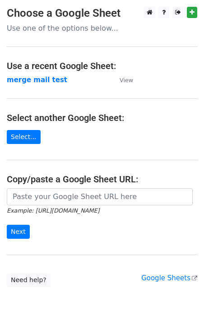  I want to click on p: Use one of the options below..., so click(102, 28).